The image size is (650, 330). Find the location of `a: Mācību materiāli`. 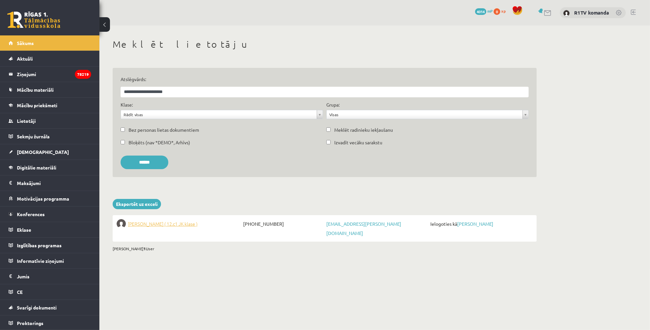

a: Mācību materiāli is located at coordinates (50, 90).